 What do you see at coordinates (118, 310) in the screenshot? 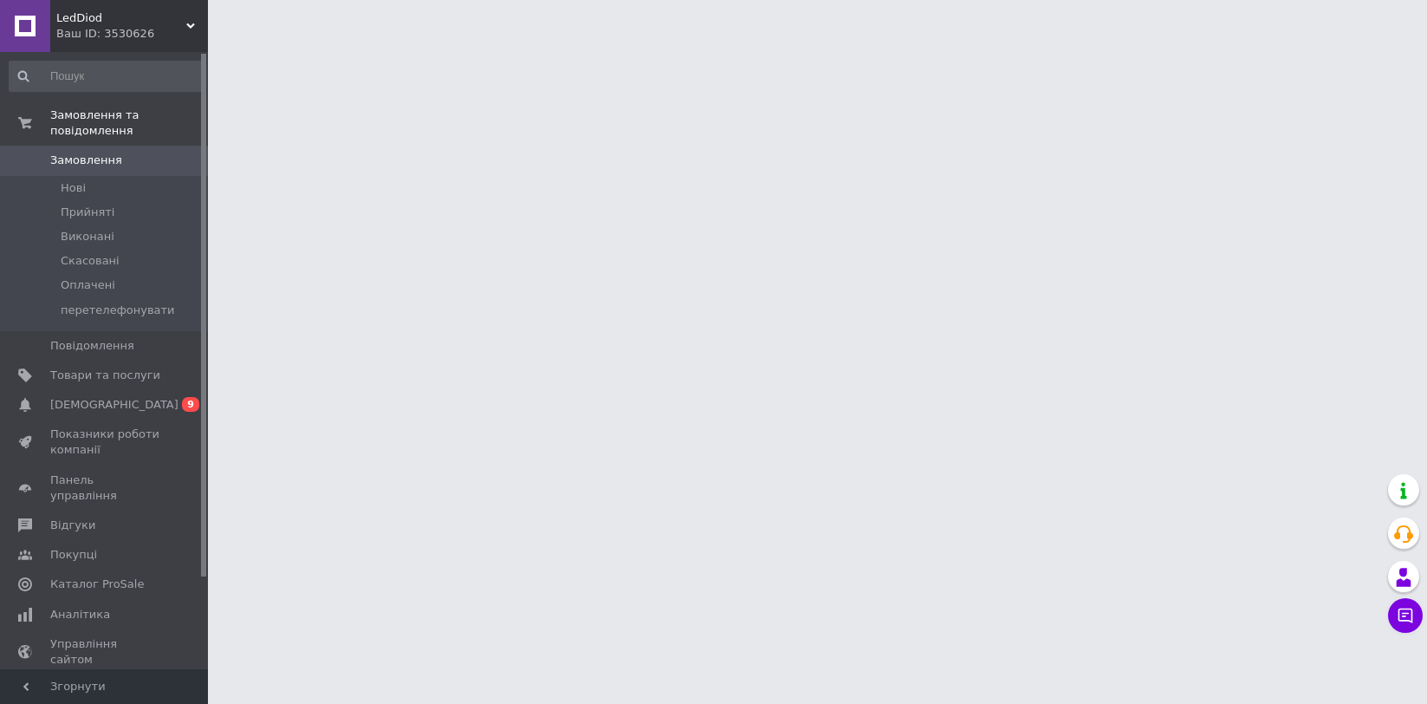
I see `span: перетелефонувати` at bounding box center [118, 310].